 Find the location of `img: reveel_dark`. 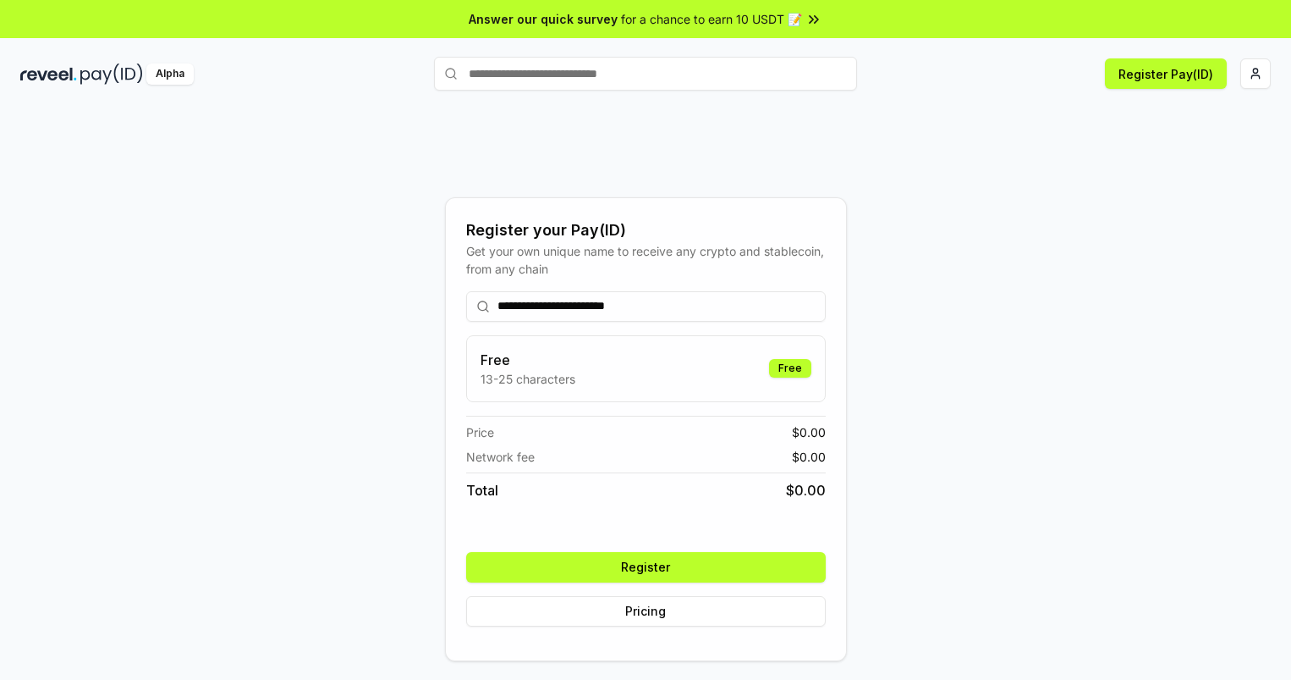

img: reveel_dark is located at coordinates (48, 74).